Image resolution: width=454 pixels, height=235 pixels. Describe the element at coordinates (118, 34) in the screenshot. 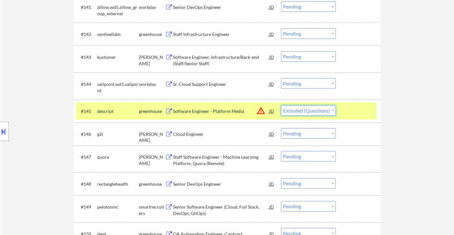

I see `div: sentinellabs` at that location.